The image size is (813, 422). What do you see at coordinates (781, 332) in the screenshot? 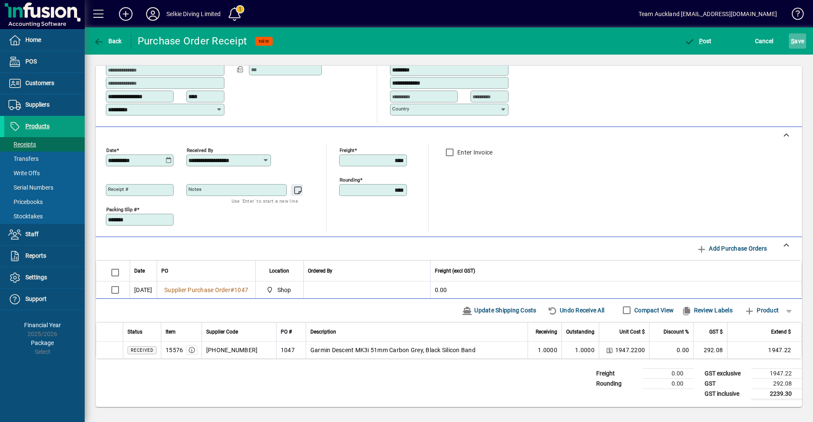
I see `span: Extend $` at bounding box center [781, 332].